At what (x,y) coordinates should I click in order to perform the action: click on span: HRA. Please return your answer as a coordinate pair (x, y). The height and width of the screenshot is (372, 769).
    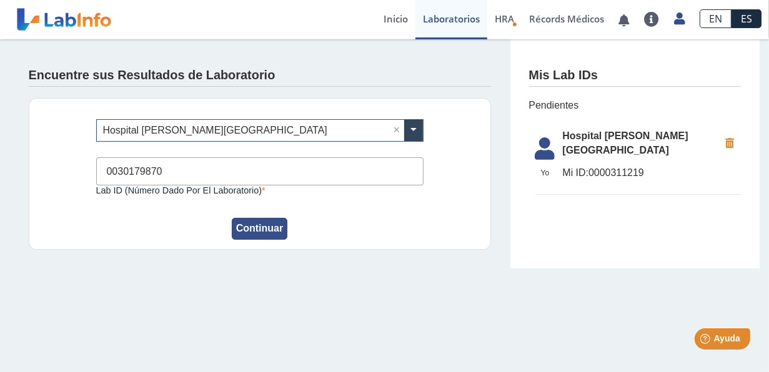
    Looking at the image, I should click on (504, 19).